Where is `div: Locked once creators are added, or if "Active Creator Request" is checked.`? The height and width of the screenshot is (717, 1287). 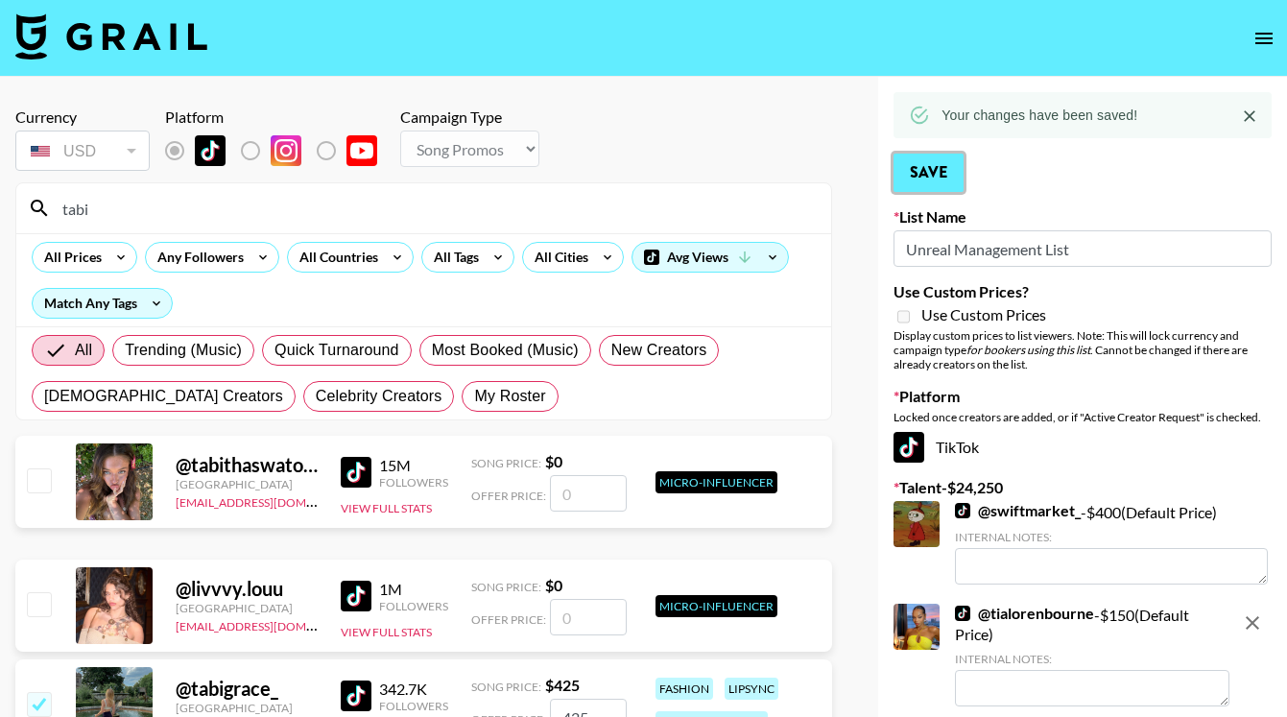 div: Locked once creators are added, or if "Active Creator Request" is checked. is located at coordinates (1083, 417).